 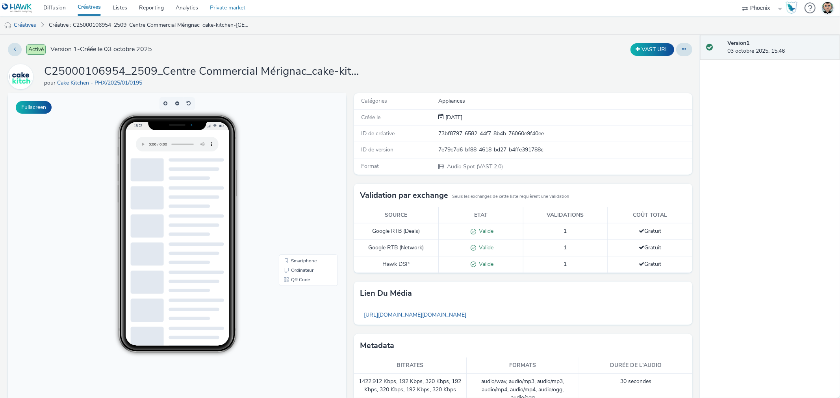 What do you see at coordinates (410, 366) in the screenshot?
I see `th: Bitrates` at bounding box center [410, 366].